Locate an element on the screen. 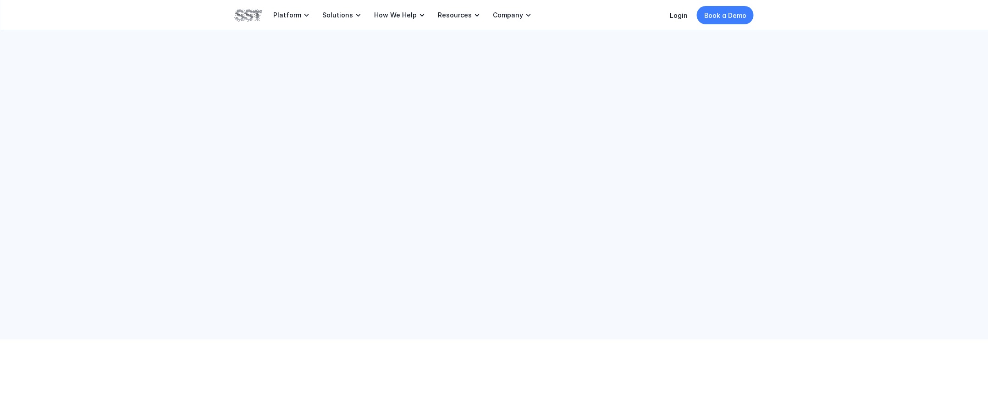  img: SST logo is located at coordinates (248, 15).